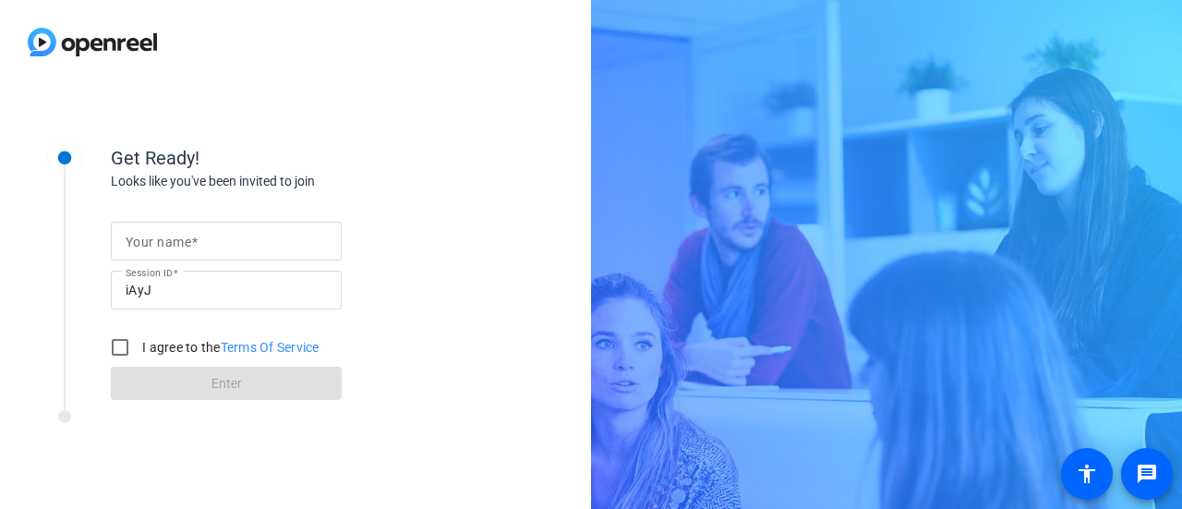 The width and height of the screenshot is (1182, 509). What do you see at coordinates (158, 242) in the screenshot?
I see `mat-label: Your name` at bounding box center [158, 242].